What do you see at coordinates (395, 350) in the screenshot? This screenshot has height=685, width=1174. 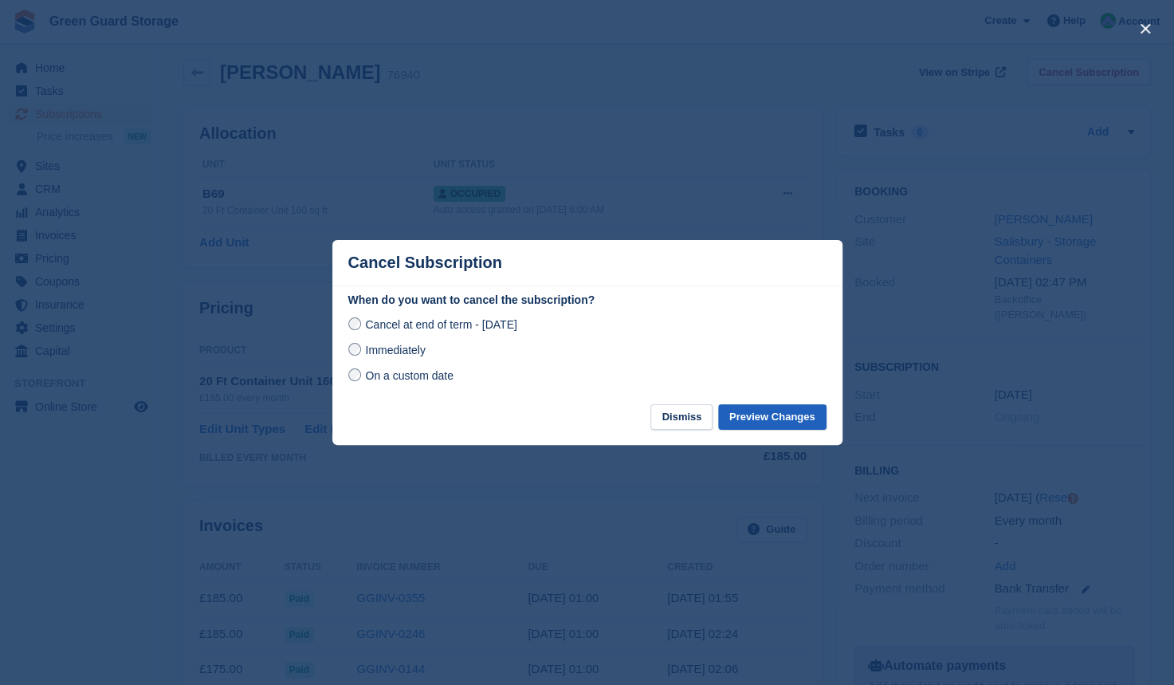 I see `span: Immediately` at bounding box center [395, 350].